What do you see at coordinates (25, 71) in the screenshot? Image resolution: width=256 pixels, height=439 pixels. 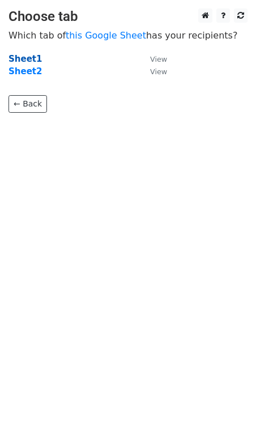 I see `a: Sheet2` at bounding box center [25, 71].